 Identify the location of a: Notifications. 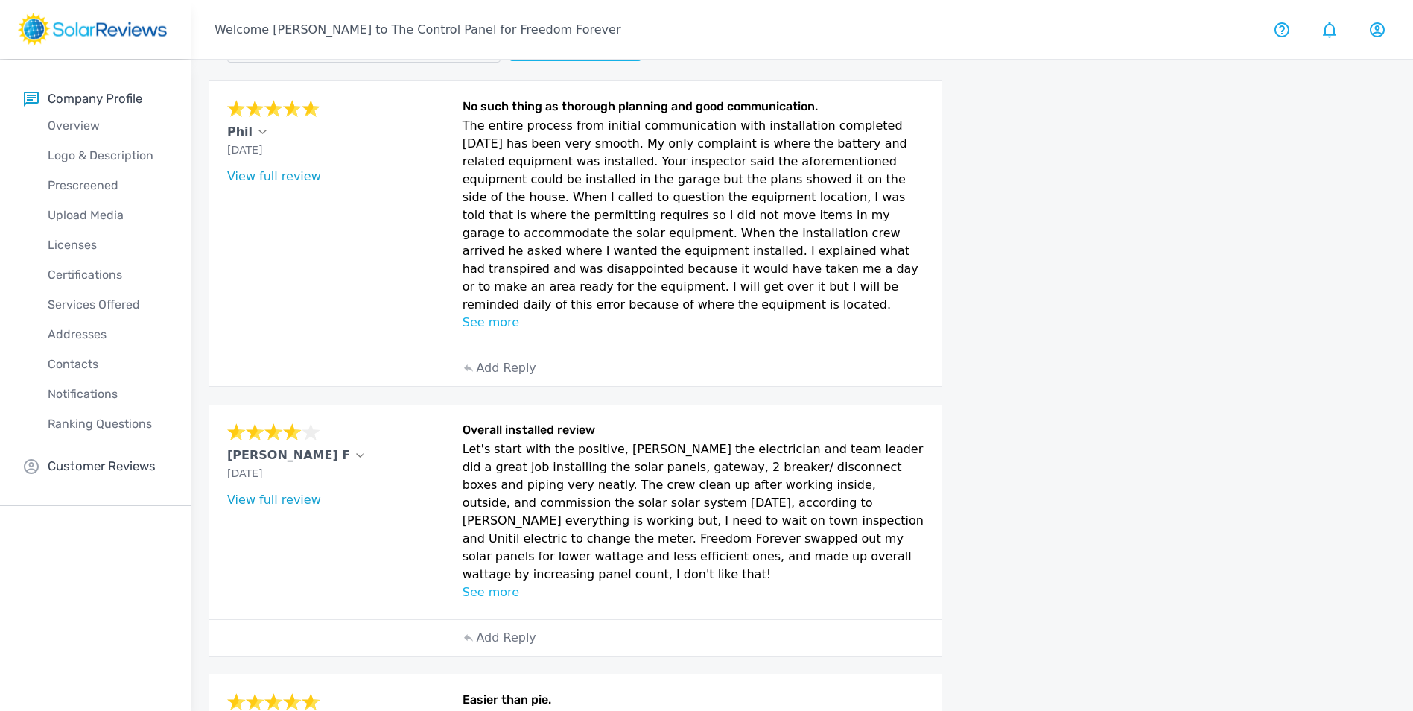
(107, 394).